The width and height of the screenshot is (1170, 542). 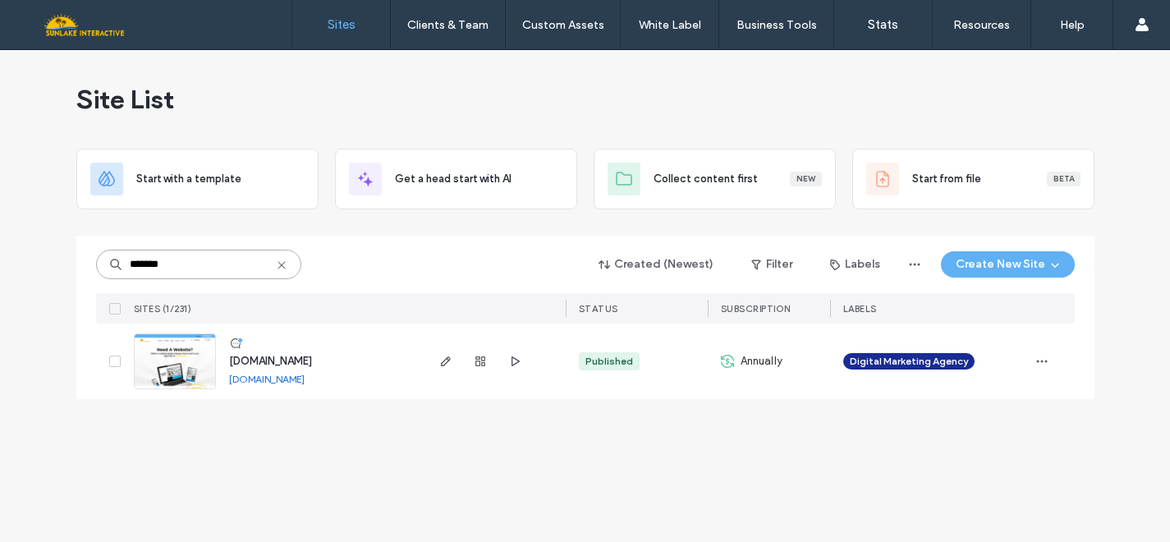 What do you see at coordinates (947, 179) in the screenshot?
I see `span: Start from file` at bounding box center [947, 179].